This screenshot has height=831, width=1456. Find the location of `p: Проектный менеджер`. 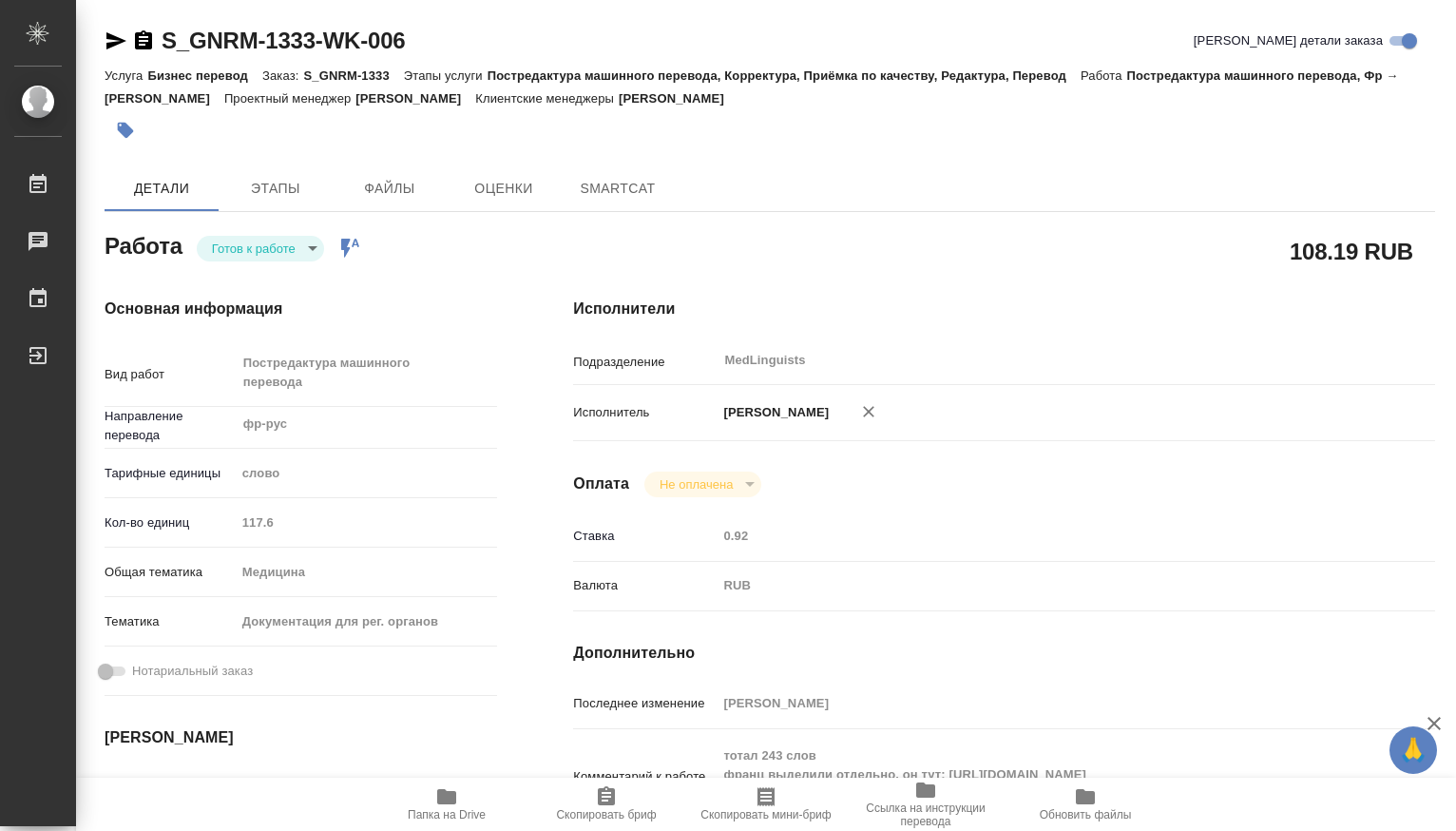

p: Проектный менеджер is located at coordinates (290, 98).